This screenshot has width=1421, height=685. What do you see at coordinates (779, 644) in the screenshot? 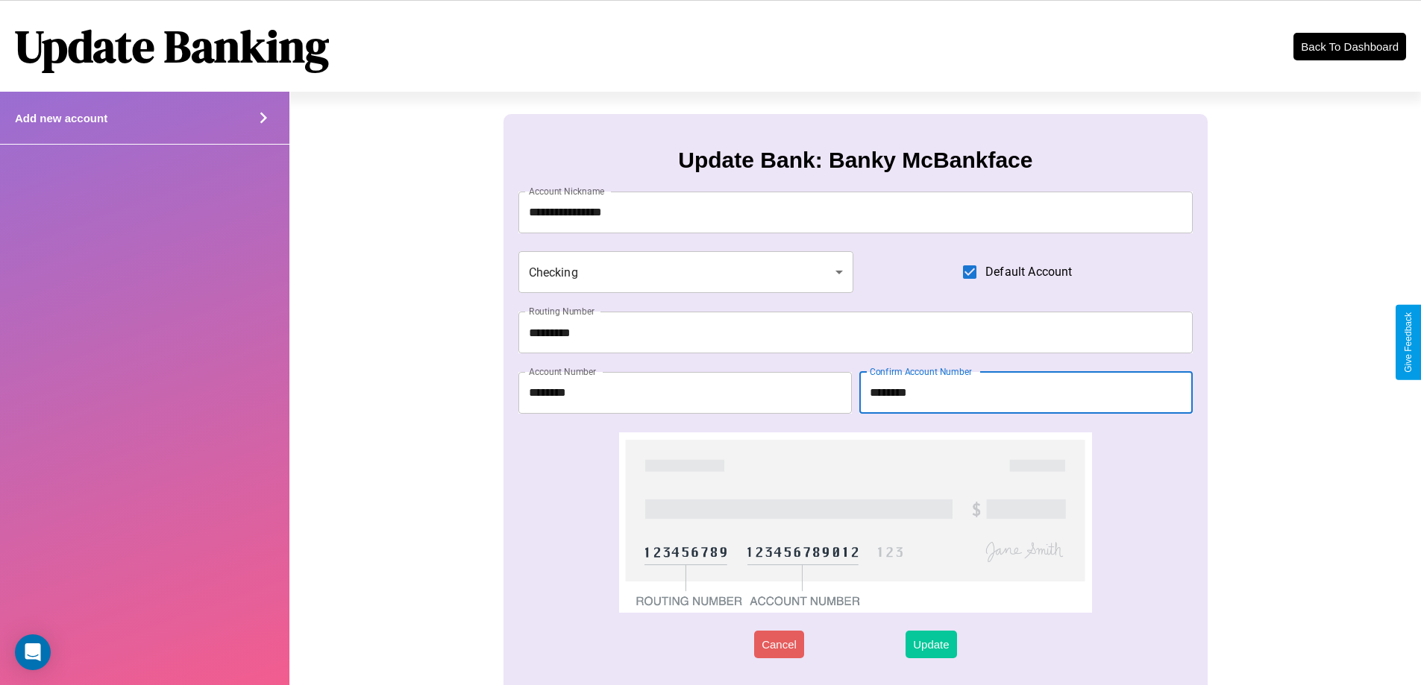
I see `button: Cancel` at bounding box center [779, 644].